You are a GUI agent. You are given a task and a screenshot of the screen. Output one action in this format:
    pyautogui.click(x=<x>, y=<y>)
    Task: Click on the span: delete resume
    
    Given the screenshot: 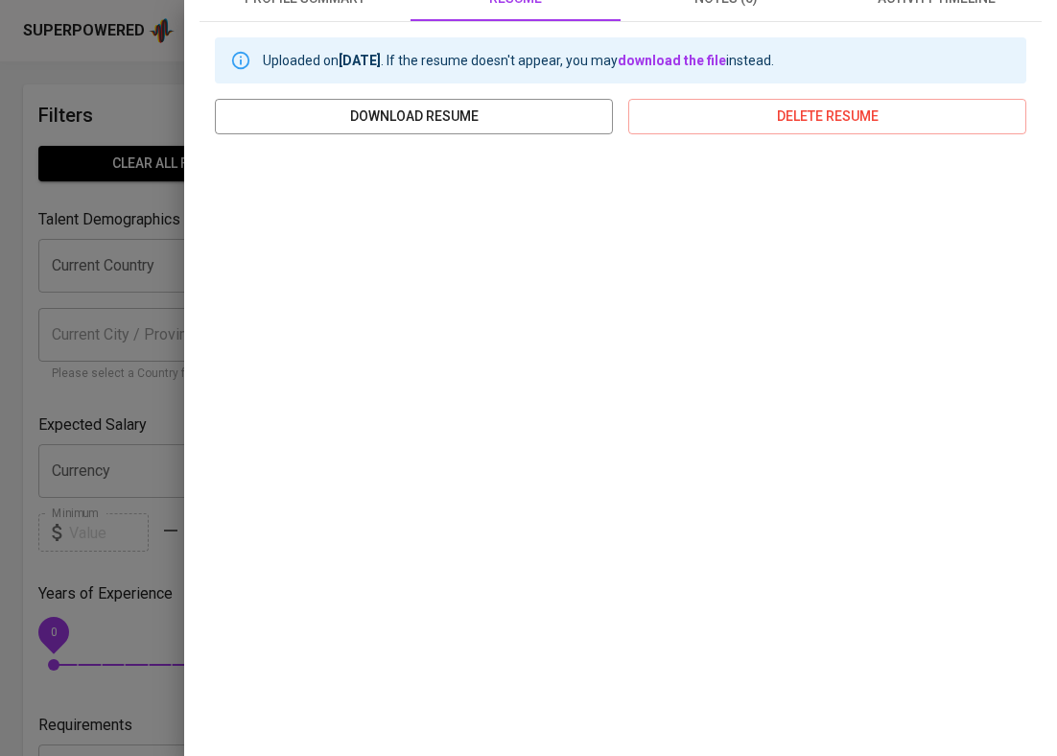 What is the action you would take?
    pyautogui.click(x=827, y=116)
    